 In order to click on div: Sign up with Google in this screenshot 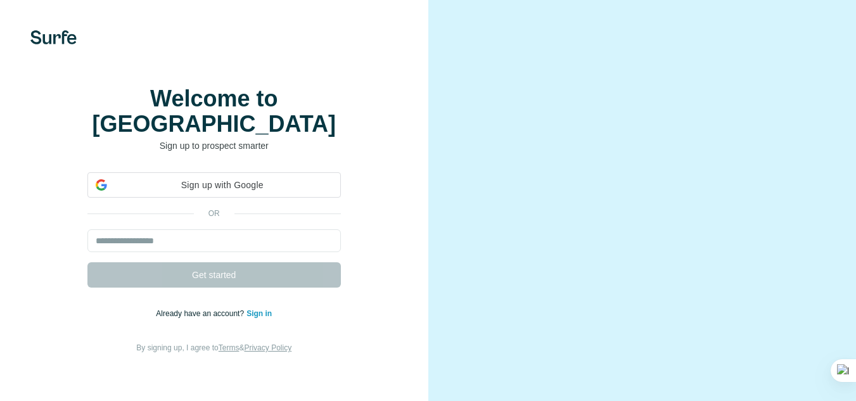, I will do `click(214, 185)`.